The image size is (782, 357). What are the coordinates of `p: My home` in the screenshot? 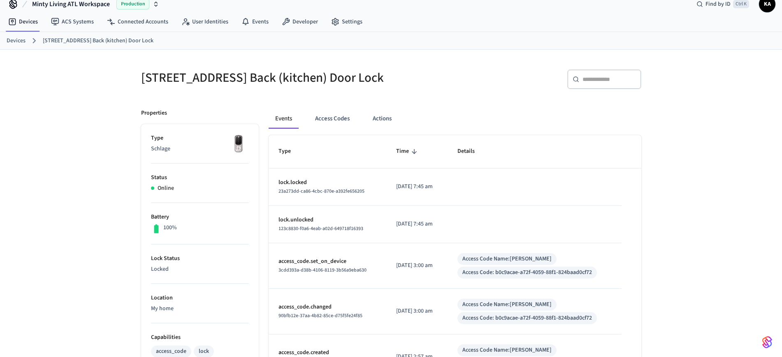 It's located at (200, 309).